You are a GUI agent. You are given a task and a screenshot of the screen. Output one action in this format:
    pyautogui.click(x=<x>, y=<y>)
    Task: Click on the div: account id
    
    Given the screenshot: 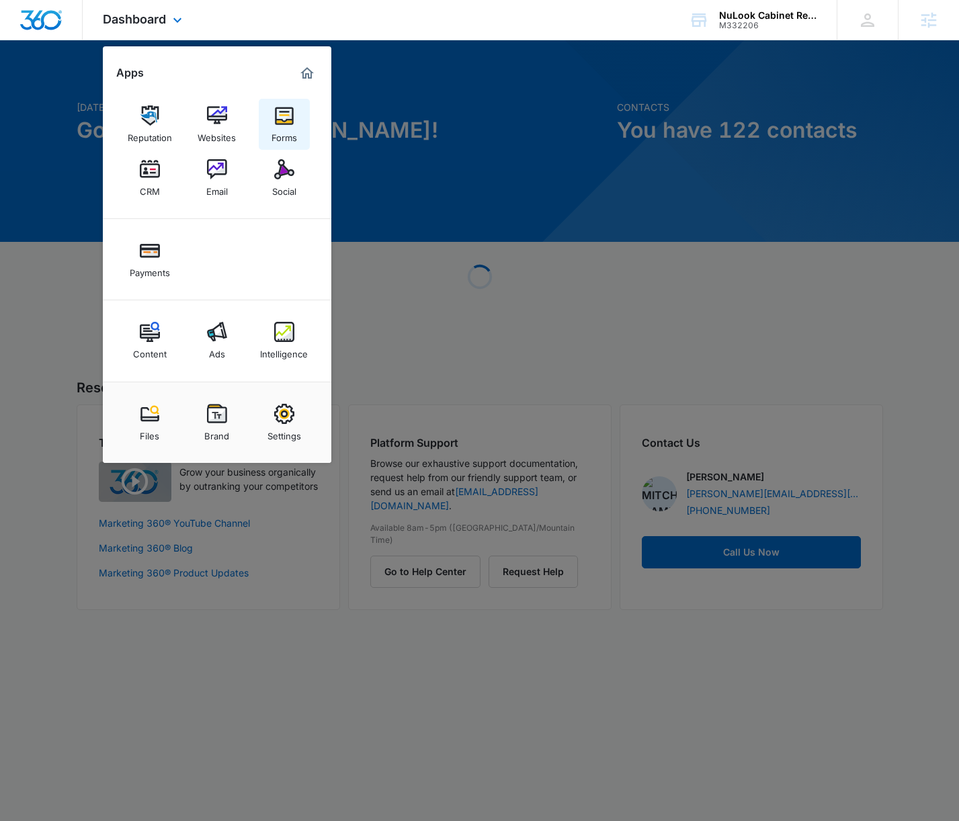 What is the action you would take?
    pyautogui.click(x=768, y=26)
    